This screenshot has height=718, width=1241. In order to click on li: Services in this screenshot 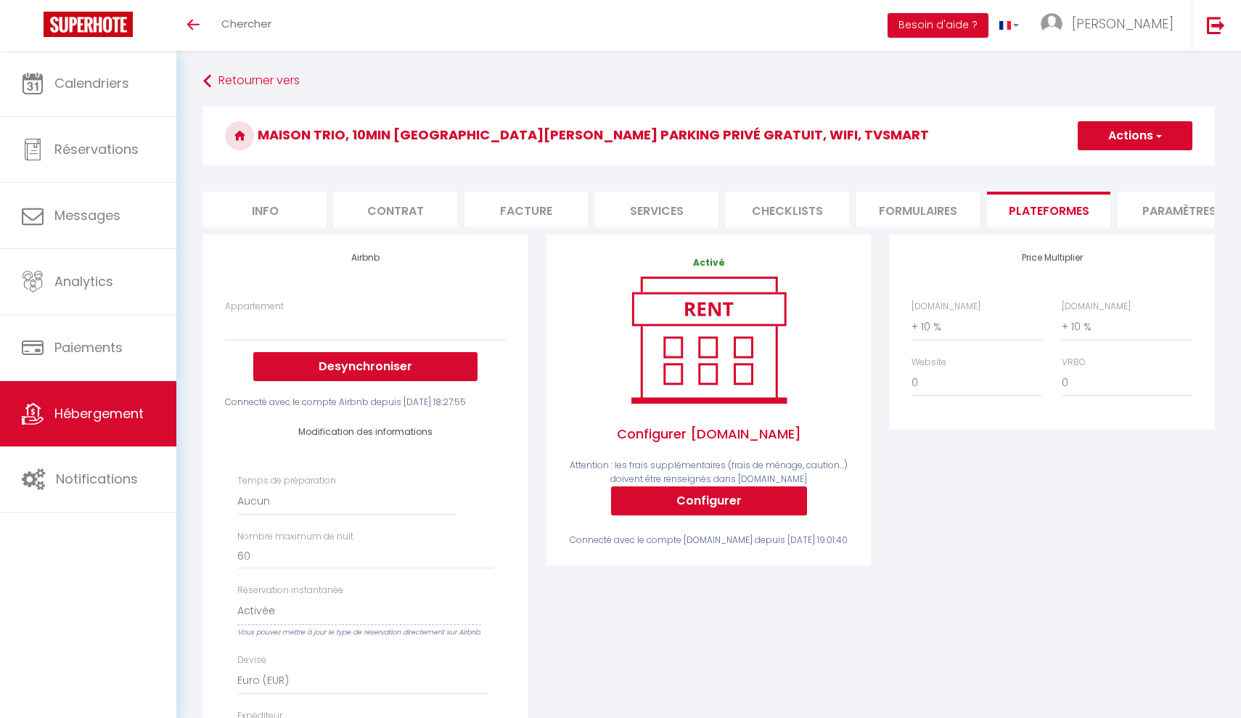, I will do `click(657, 209)`.